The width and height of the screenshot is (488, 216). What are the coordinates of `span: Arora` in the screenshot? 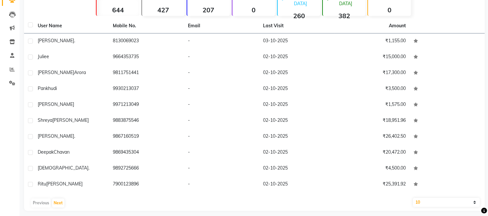 It's located at (80, 73).